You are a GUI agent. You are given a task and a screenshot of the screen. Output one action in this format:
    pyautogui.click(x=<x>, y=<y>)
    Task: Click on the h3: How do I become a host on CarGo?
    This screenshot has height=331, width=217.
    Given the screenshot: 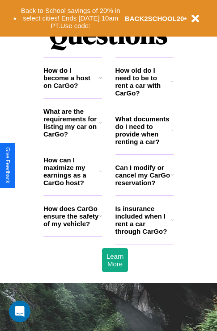 What is the action you would take?
    pyautogui.click(x=71, y=78)
    